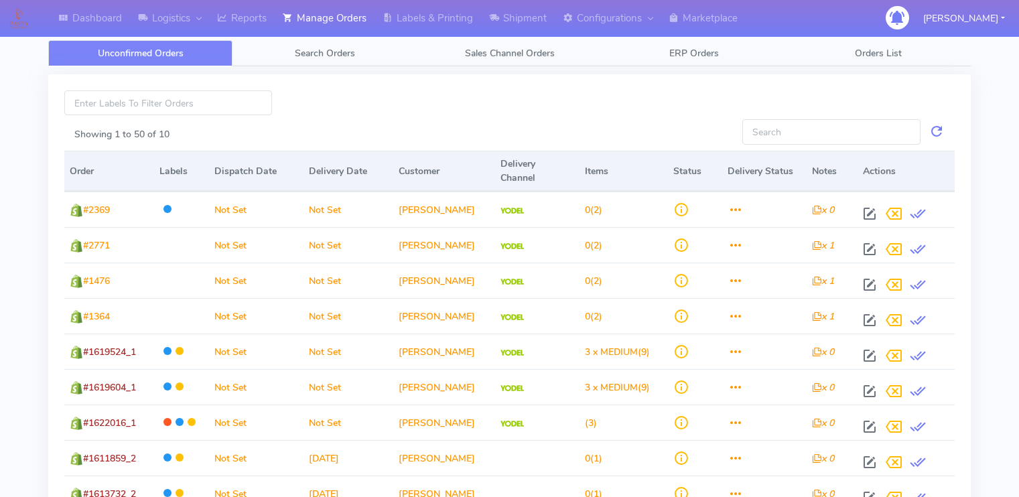  Describe the element at coordinates (509, 53) in the screenshot. I see `ul: Tabs` at that location.